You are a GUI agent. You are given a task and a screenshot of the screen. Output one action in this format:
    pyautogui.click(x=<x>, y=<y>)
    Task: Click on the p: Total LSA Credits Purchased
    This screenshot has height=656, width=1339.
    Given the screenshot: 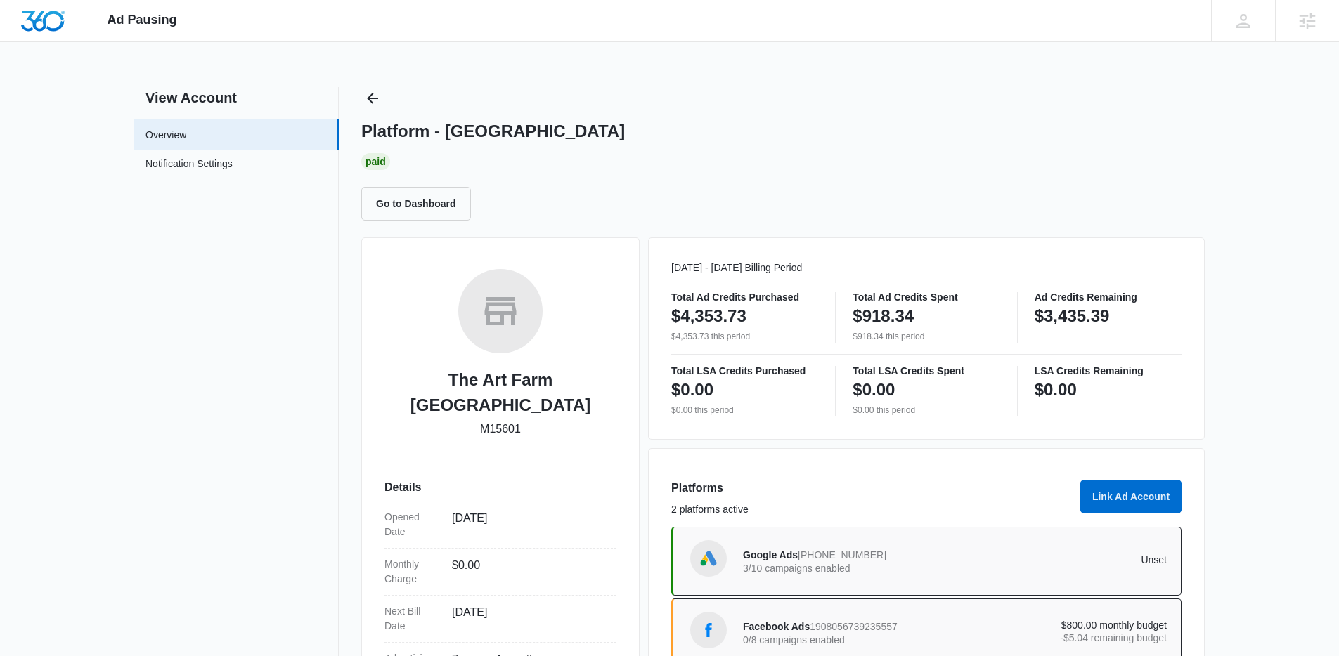 What is the action you would take?
    pyautogui.click(x=744, y=371)
    